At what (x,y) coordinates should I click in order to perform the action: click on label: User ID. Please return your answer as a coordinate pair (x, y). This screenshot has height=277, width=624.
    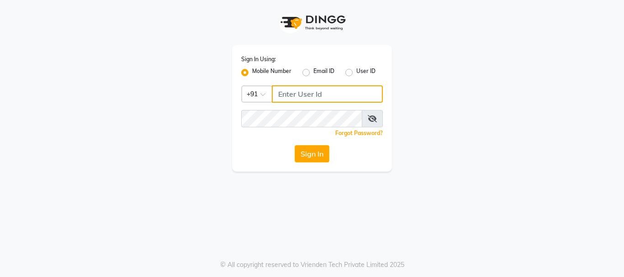
    Looking at the image, I should click on (366, 73).